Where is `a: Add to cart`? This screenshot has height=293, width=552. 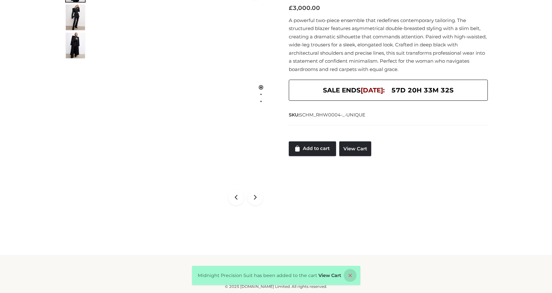
a: Add to cart is located at coordinates (313, 149).